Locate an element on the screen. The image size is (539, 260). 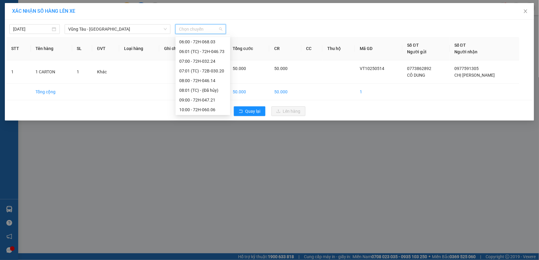
td: 1 CARTON is located at coordinates (52, 72).